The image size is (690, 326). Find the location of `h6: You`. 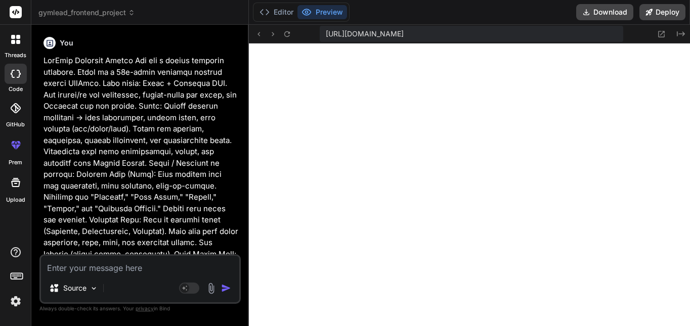

h6: You is located at coordinates (66, 43).